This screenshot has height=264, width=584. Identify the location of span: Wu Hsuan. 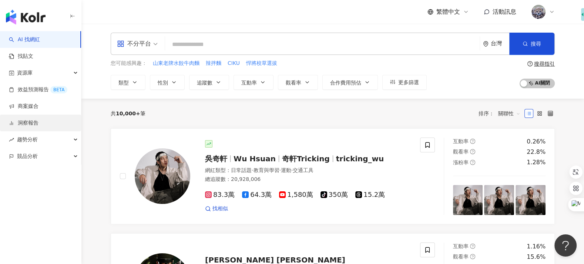
(255, 158).